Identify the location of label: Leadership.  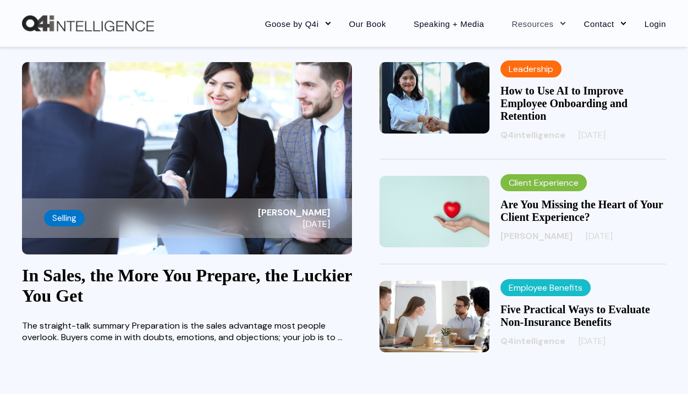
(531, 69).